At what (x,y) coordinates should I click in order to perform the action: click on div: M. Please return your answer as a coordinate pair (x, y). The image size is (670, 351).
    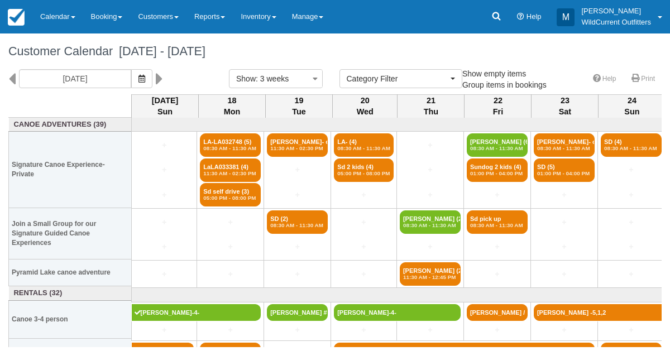
    Looking at the image, I should click on (566, 17).